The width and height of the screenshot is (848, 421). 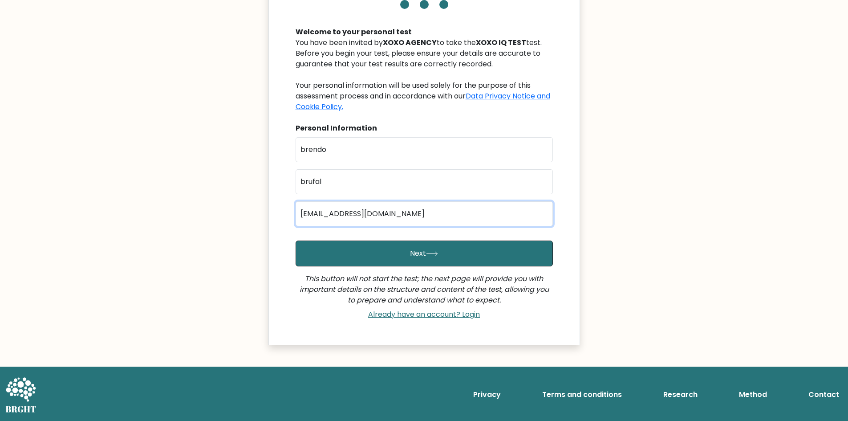 I want to click on div: Personal Information, so click(x=424, y=128).